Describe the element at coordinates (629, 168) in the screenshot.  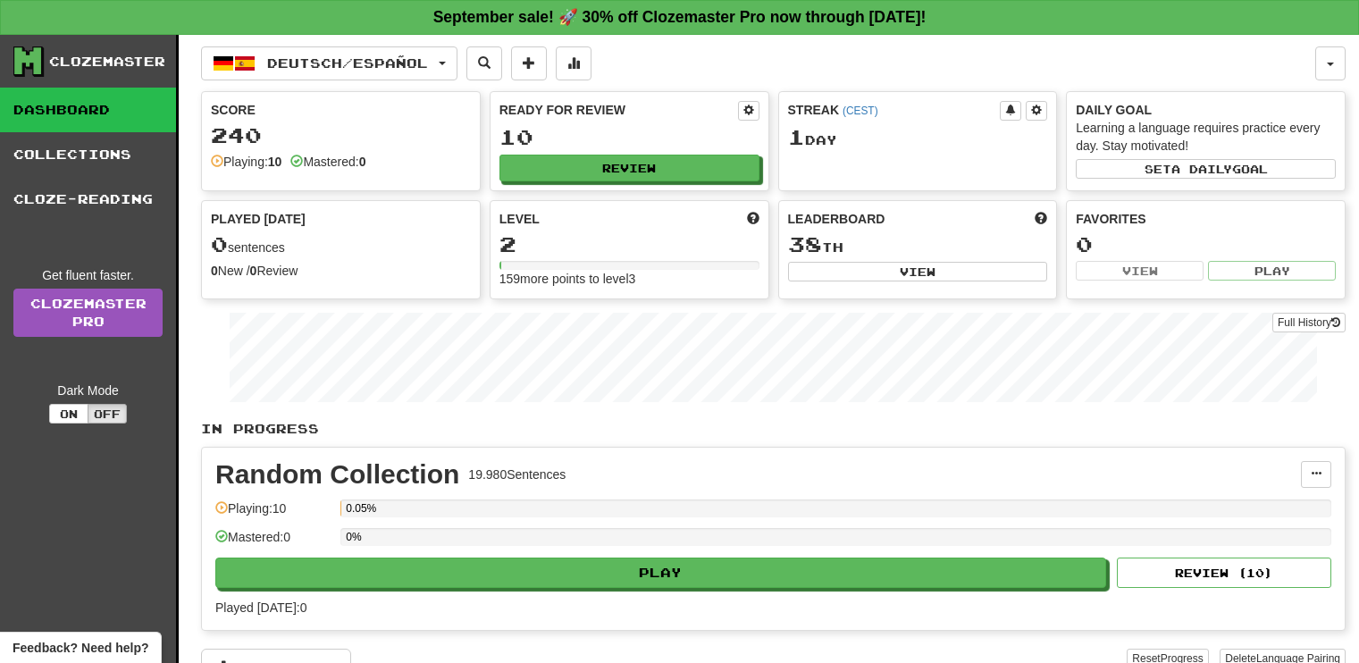
I see `button: Review` at that location.